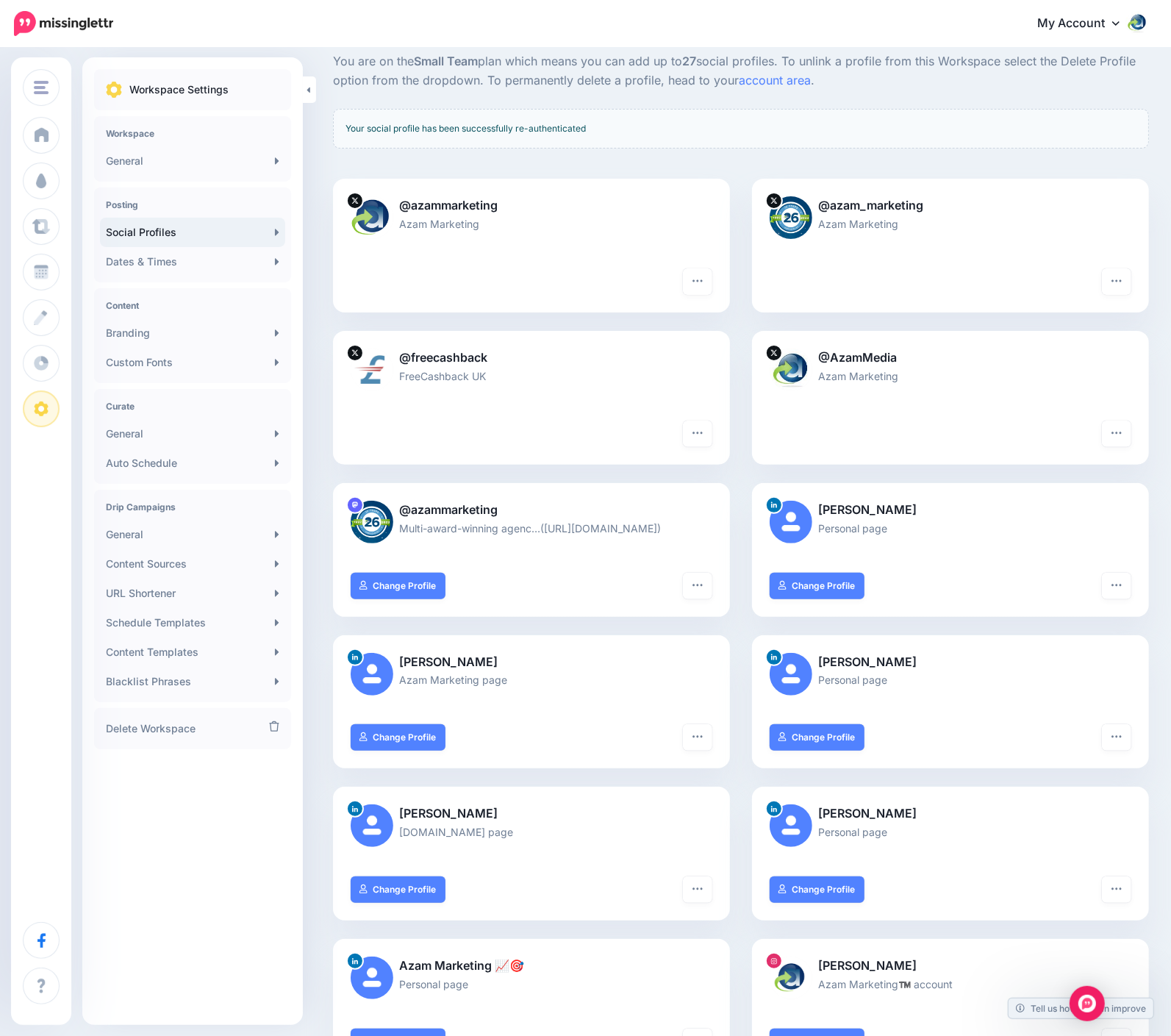 This screenshot has height=1036, width=1171. What do you see at coordinates (193, 205) in the screenshot?
I see `h4: Posting` at bounding box center [193, 205].